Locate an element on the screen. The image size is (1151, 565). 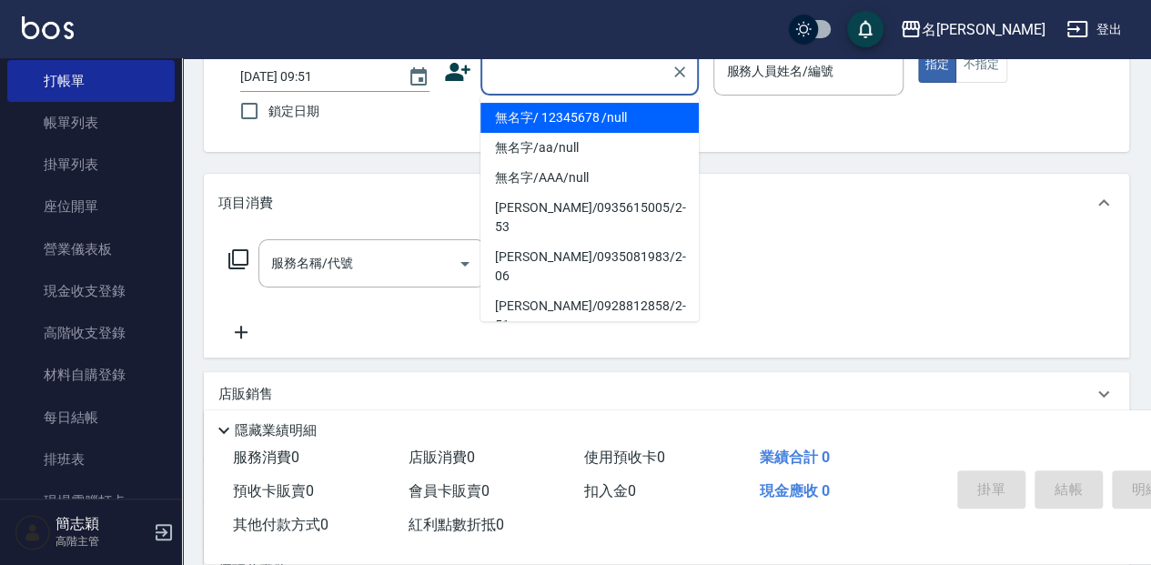
button: Choose date, selected date is 2025-08-13 is located at coordinates (418, 77).